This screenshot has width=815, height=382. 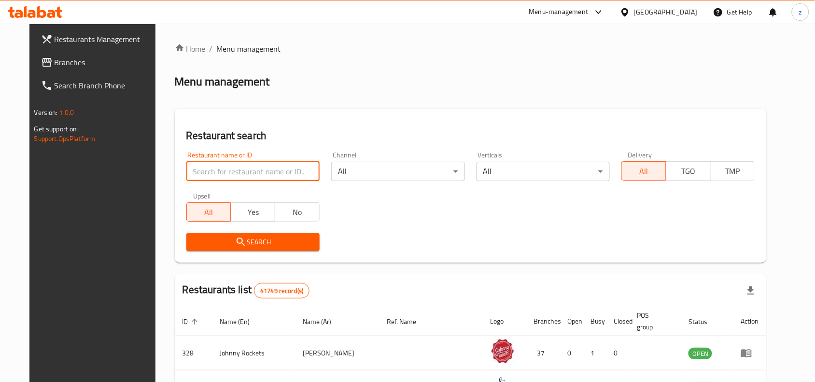 I want to click on div: Menu, so click(x=750, y=353).